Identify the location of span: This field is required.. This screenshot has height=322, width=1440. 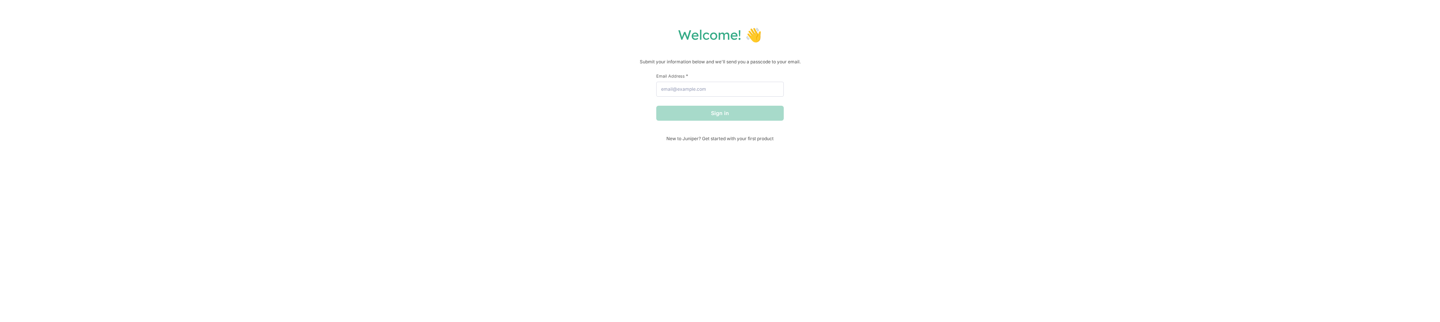
(687, 76).